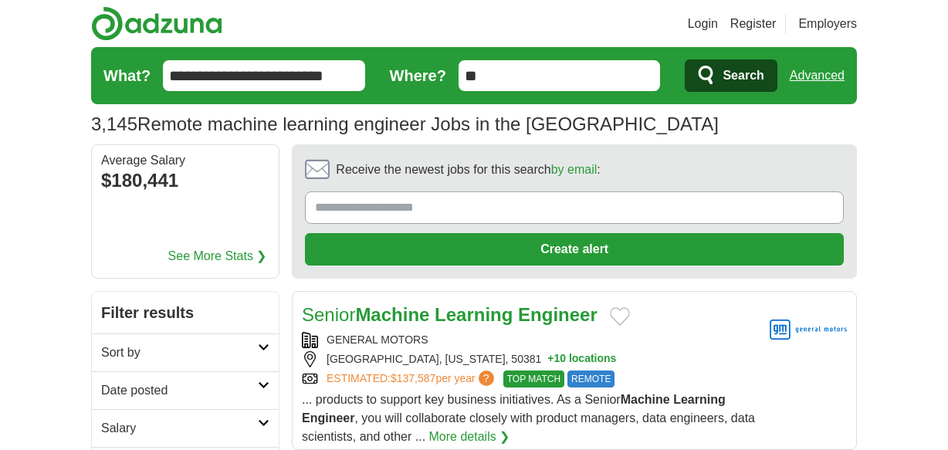 This screenshot has height=450, width=948. Describe the element at coordinates (703, 24) in the screenshot. I see `a: Login` at that location.